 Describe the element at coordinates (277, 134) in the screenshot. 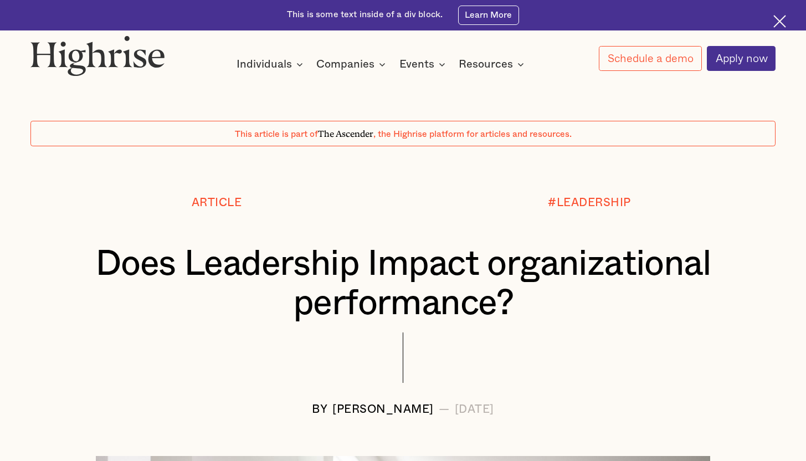

I see `span: This article is part of` at that location.